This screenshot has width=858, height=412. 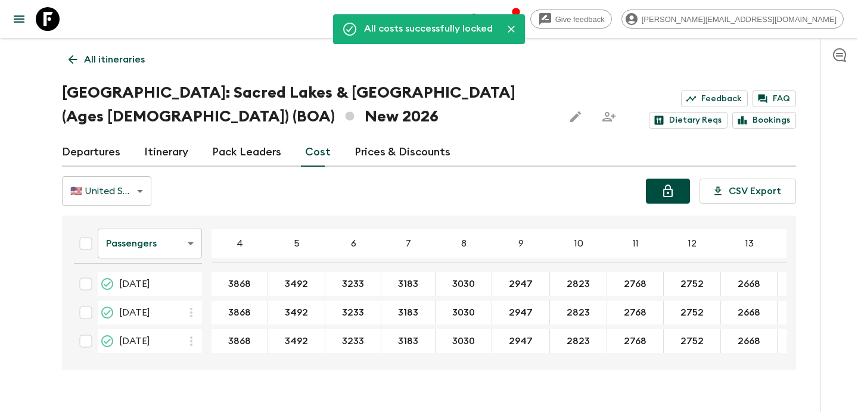 What do you see at coordinates (636, 244) in the screenshot?
I see `p: 11` at bounding box center [636, 244].